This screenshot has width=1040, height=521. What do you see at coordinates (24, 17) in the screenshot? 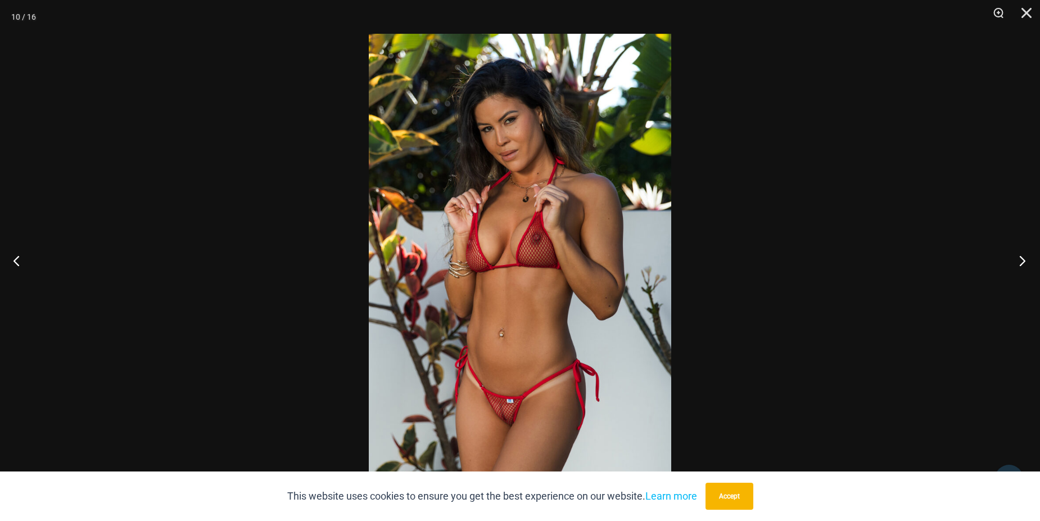
I see `div: 10 / 16` at bounding box center [24, 17].